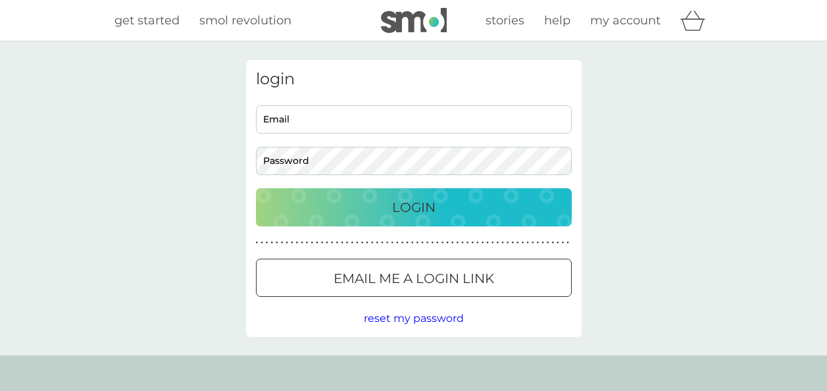  I want to click on a: help, so click(557, 20).